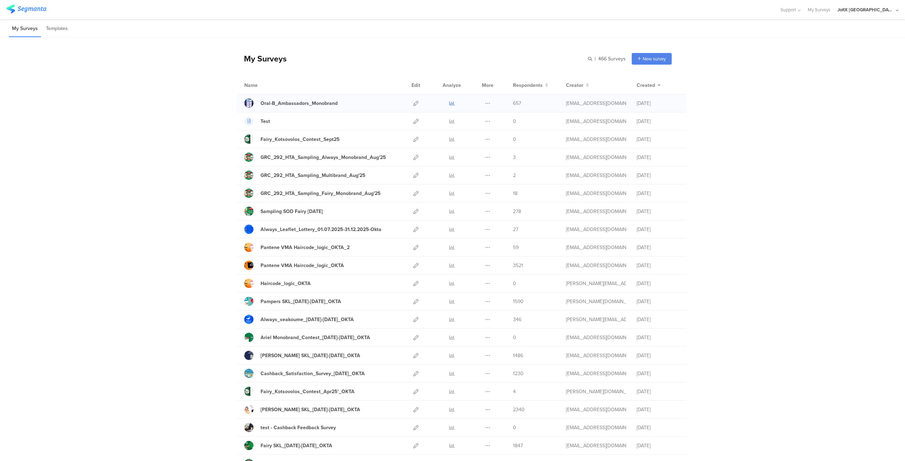  What do you see at coordinates (26, 9) in the screenshot?
I see `img: segmanta logo` at bounding box center [26, 9].